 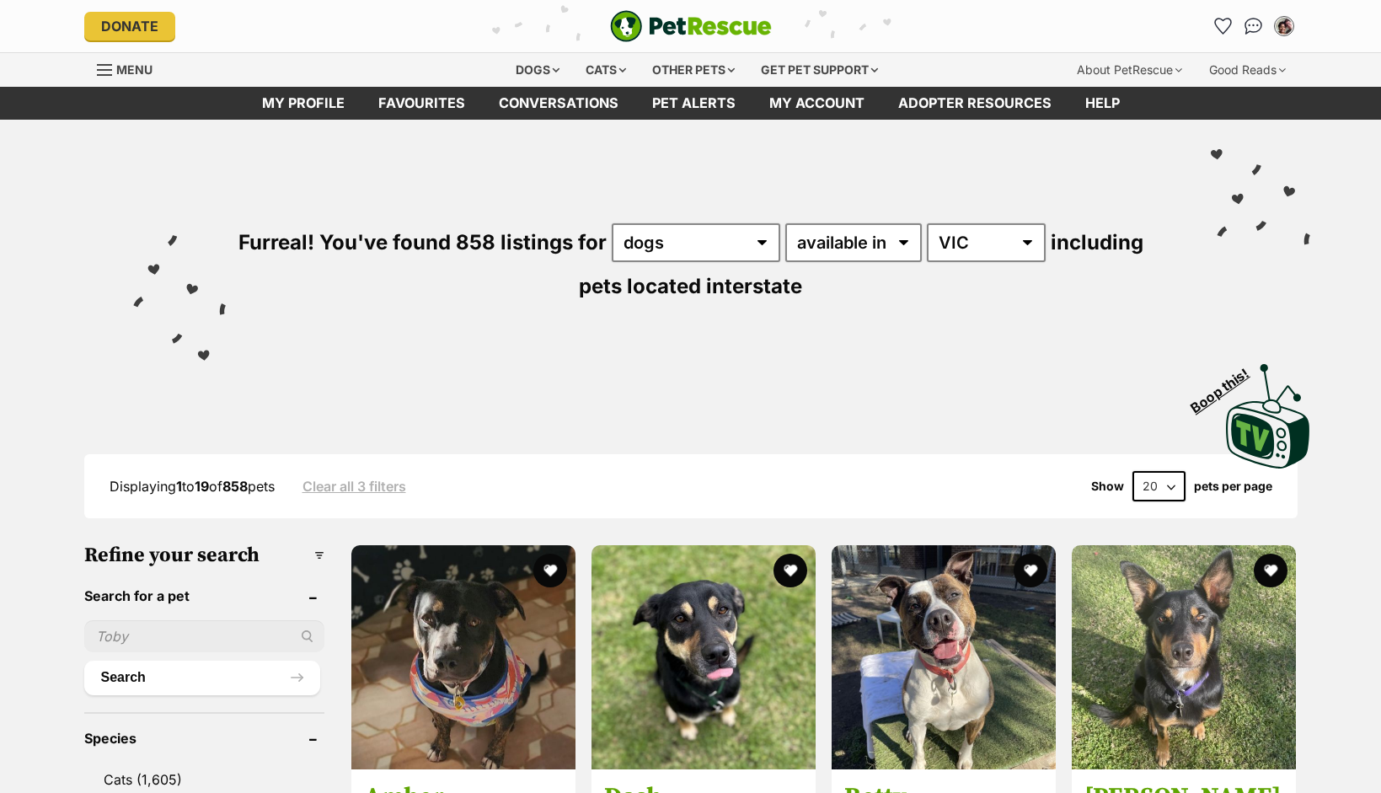 I want to click on img: Amber - Staffordshire Bull Terrier Dog, so click(x=463, y=657).